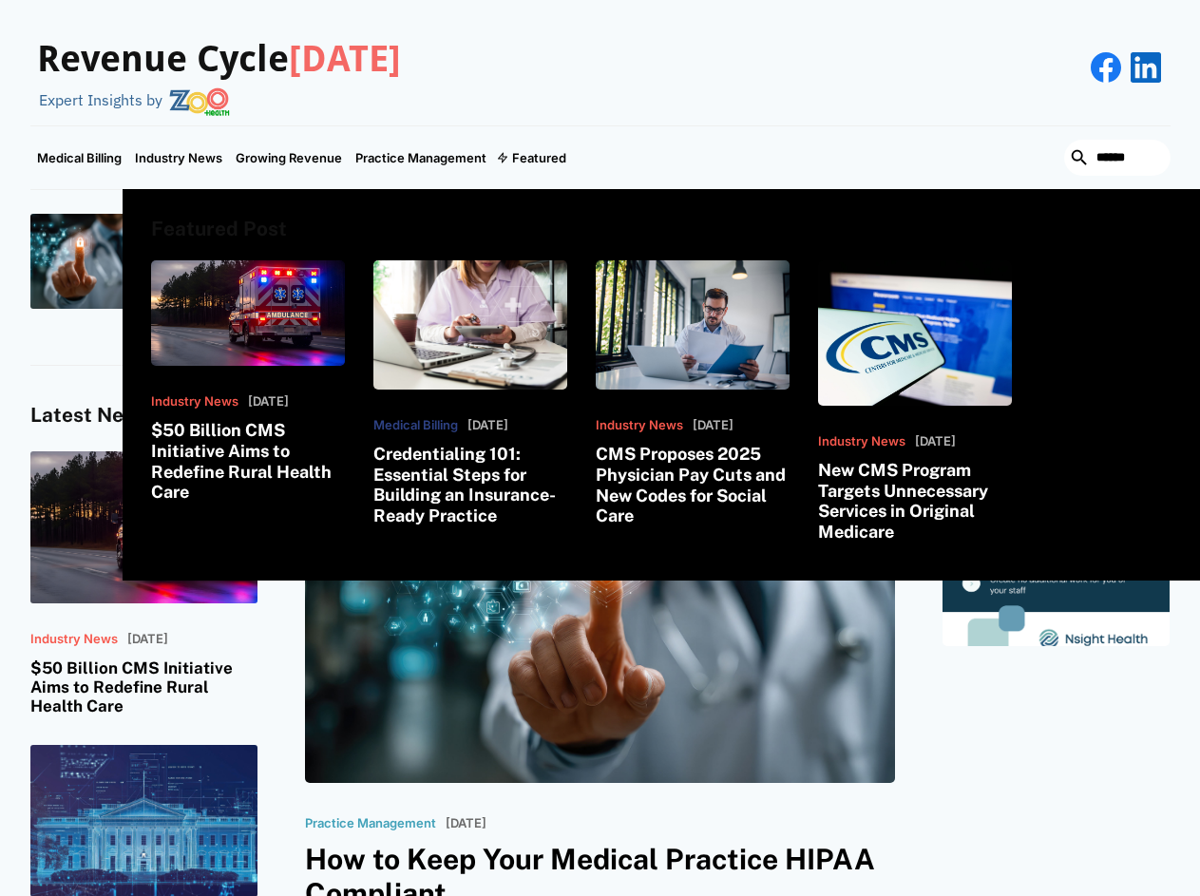  I want to click on a: Medical Billing, so click(79, 158).